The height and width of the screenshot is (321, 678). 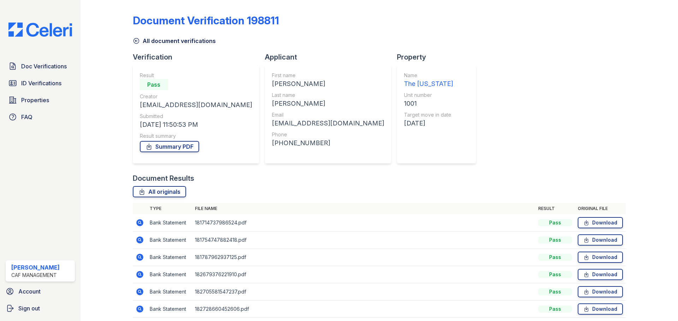 I want to click on div: Result summary, so click(x=196, y=136).